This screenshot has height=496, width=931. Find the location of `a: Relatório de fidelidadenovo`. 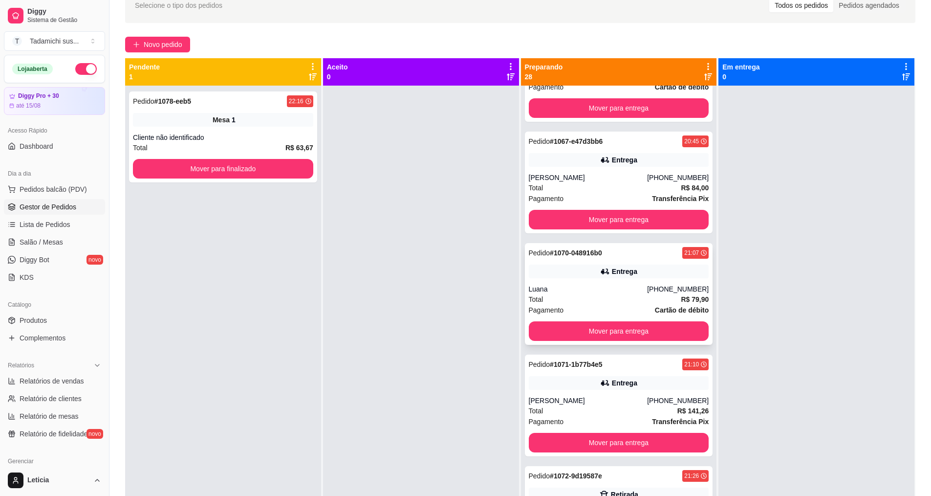

a: Relatório de fidelidadenovo is located at coordinates (54, 434).